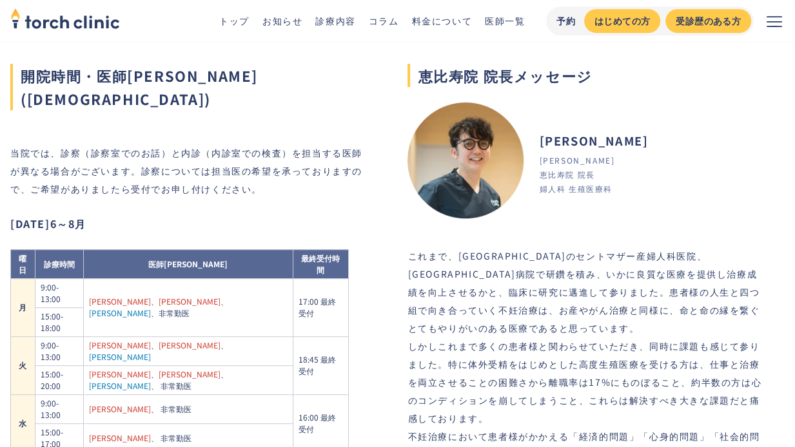  I want to click on a: 料金について, so click(442, 21).